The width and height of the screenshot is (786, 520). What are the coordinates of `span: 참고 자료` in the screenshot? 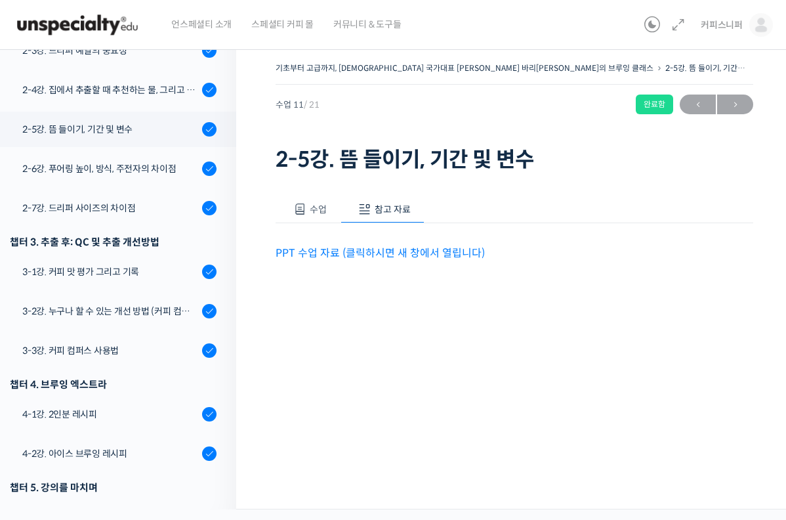 It's located at (392, 209).